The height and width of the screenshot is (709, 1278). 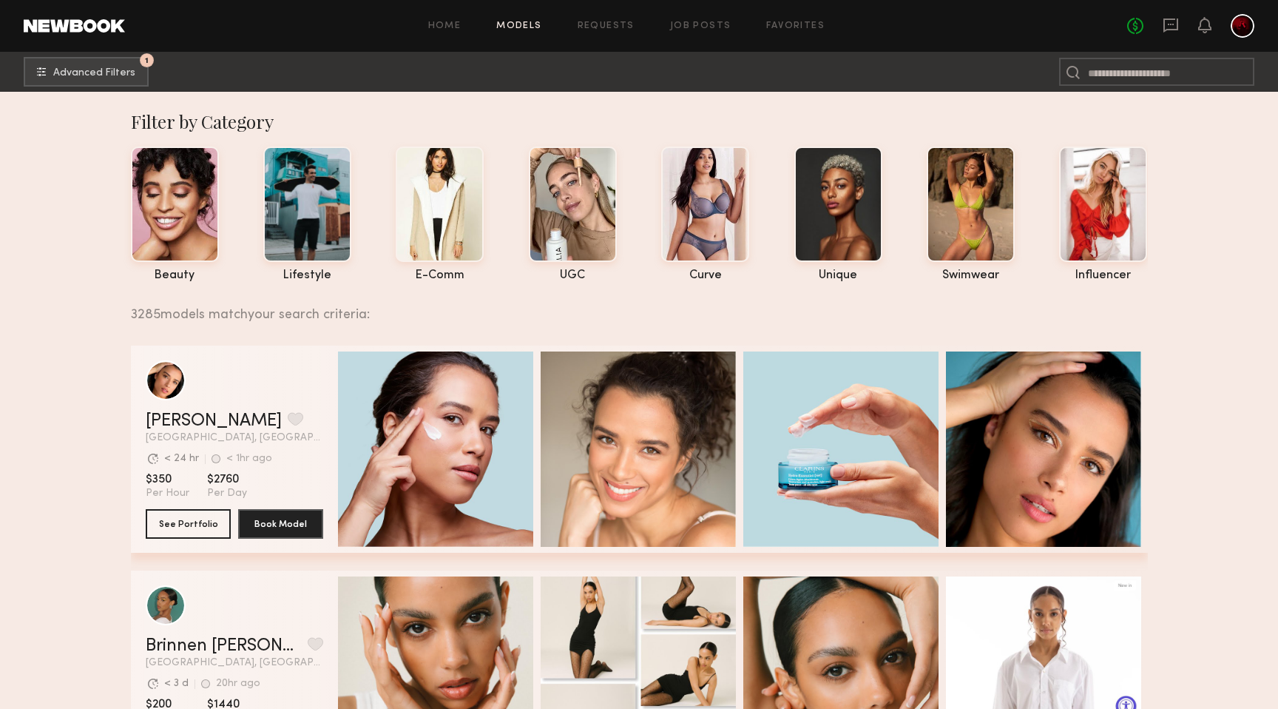 I want to click on a: Requests, so click(x=606, y=26).